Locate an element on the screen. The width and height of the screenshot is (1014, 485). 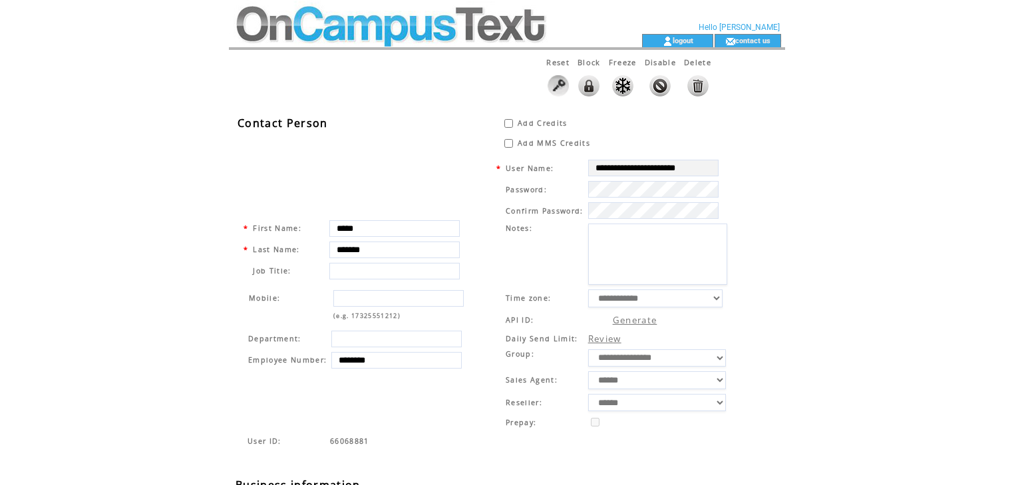
span: (e.g. 17325551212) is located at coordinates (367, 316).